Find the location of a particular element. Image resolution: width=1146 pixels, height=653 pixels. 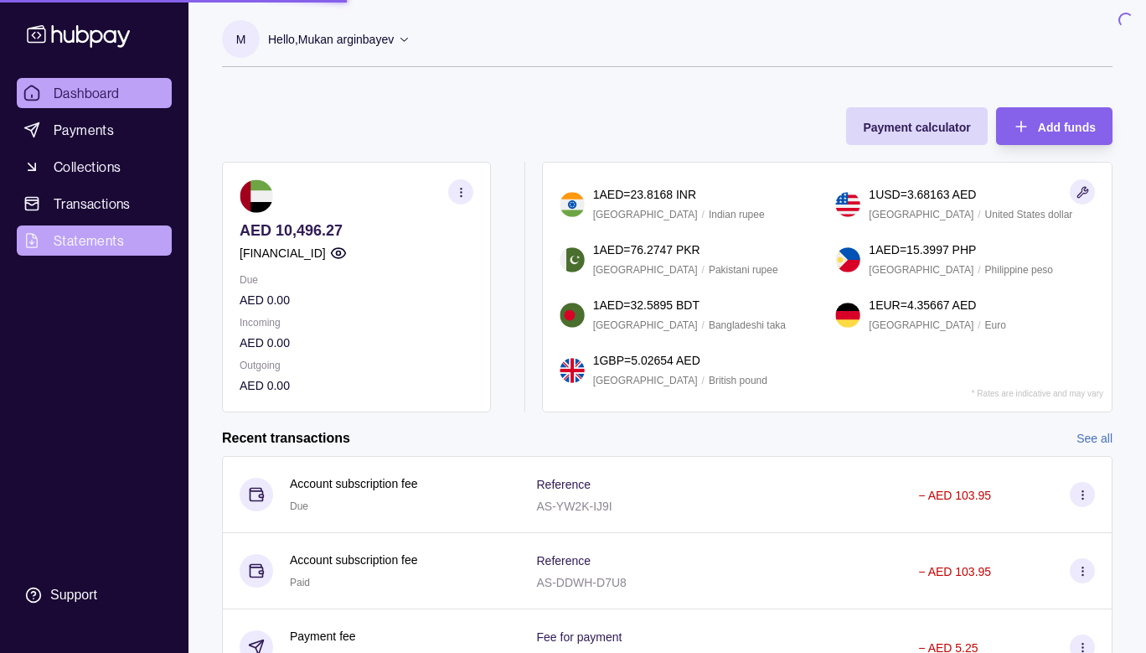

img: ph is located at coordinates (848, 260).